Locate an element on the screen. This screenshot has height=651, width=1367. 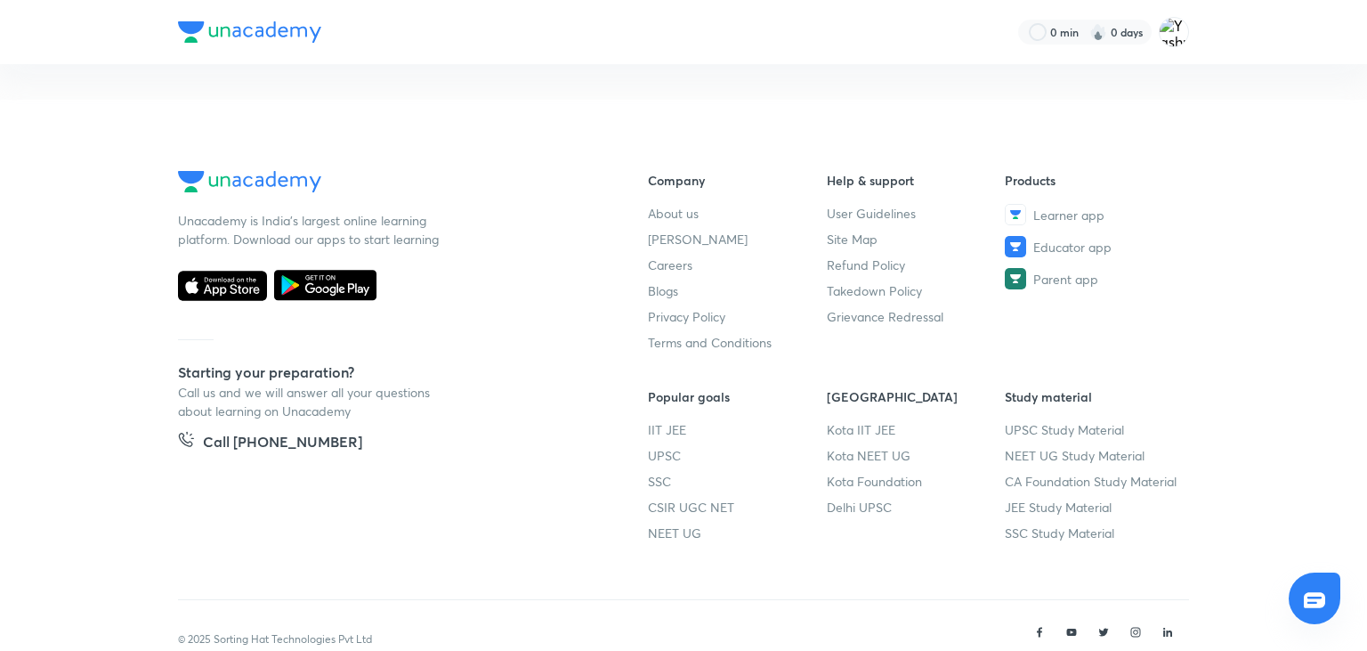
a: Learner app is located at coordinates (1094, 214).